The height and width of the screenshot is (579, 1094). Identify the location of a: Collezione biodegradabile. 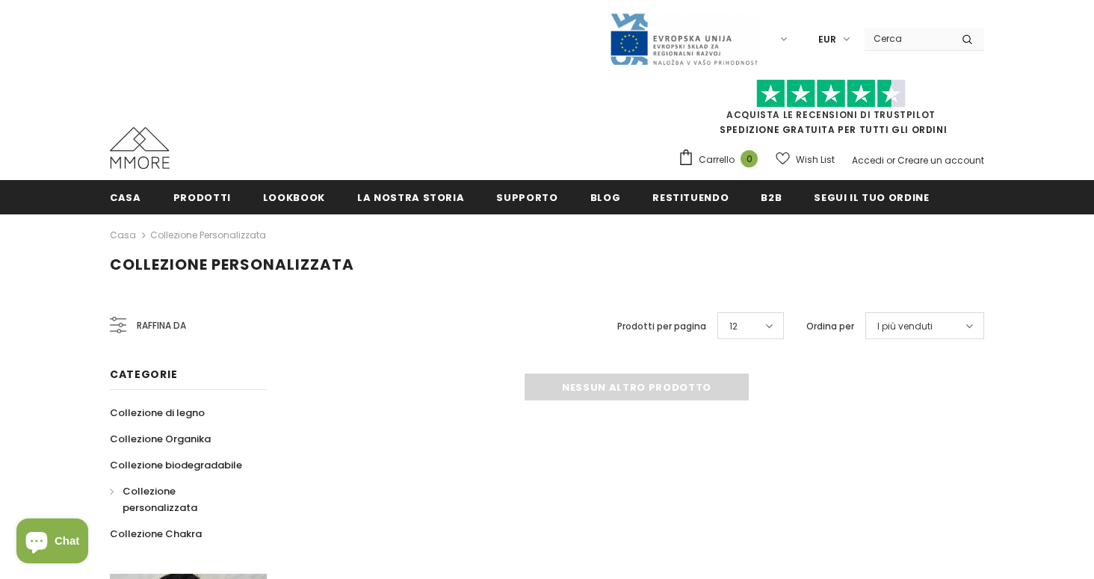
(176, 465).